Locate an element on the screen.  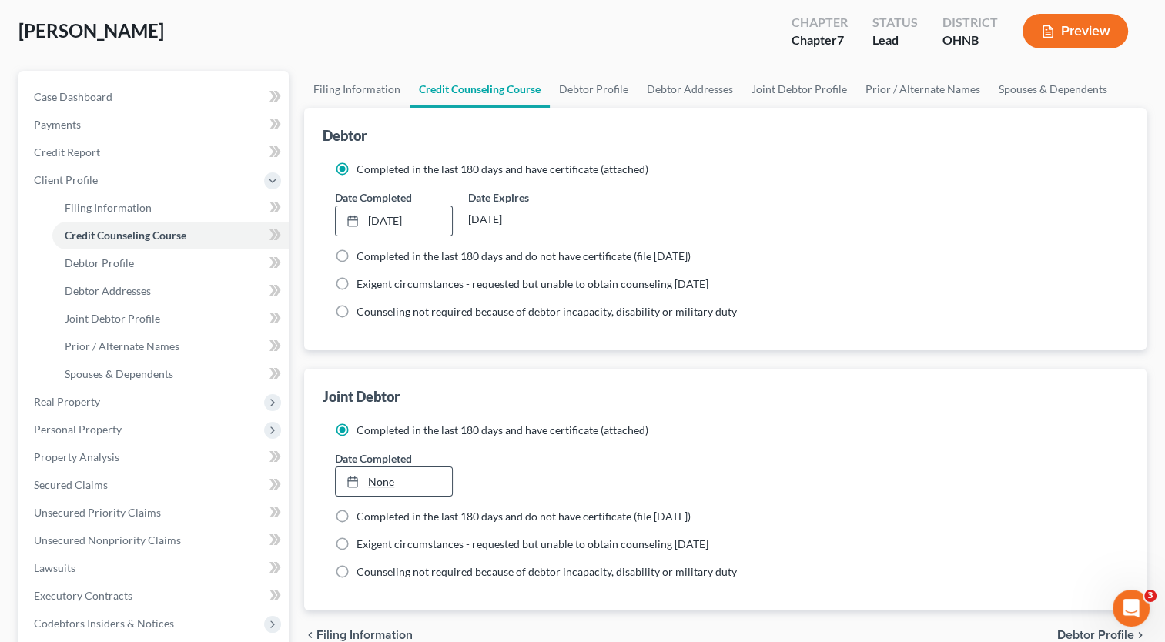
a: Credit Report is located at coordinates (155, 152).